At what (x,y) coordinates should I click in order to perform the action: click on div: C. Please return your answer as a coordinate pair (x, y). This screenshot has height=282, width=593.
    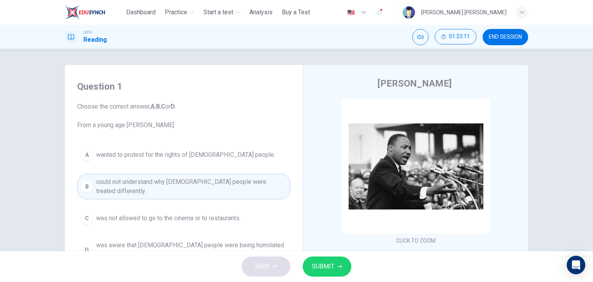
    Looking at the image, I should click on (87, 218).